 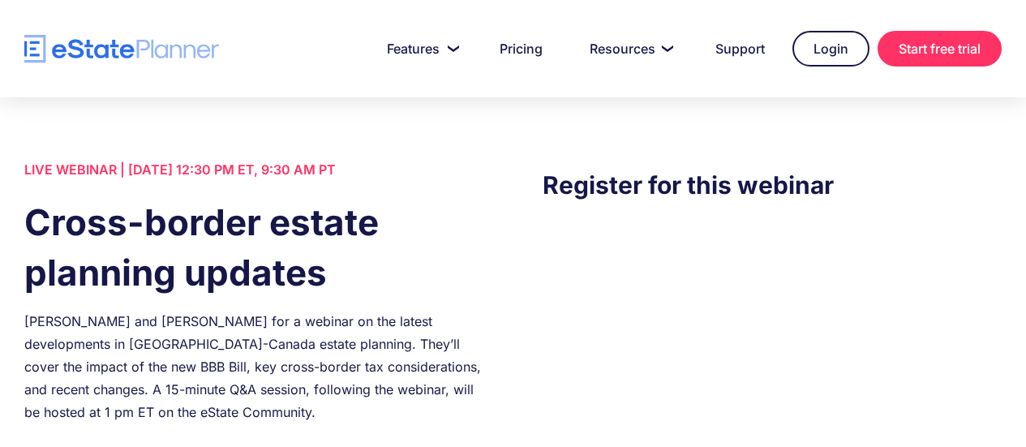 I want to click on a: home, so click(x=122, y=49).